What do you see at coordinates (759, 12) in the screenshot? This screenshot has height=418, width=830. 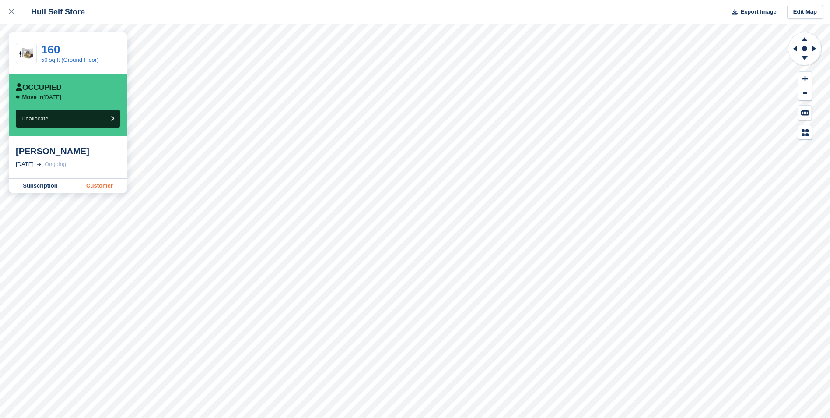 I see `span: Export Image` at bounding box center [759, 12].